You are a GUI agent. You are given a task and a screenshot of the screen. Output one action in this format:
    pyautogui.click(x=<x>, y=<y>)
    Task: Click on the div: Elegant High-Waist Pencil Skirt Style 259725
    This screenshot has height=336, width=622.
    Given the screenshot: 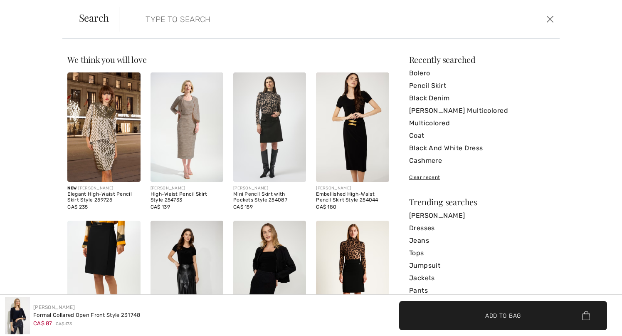 What is the action you would take?
    pyautogui.click(x=104, y=197)
    